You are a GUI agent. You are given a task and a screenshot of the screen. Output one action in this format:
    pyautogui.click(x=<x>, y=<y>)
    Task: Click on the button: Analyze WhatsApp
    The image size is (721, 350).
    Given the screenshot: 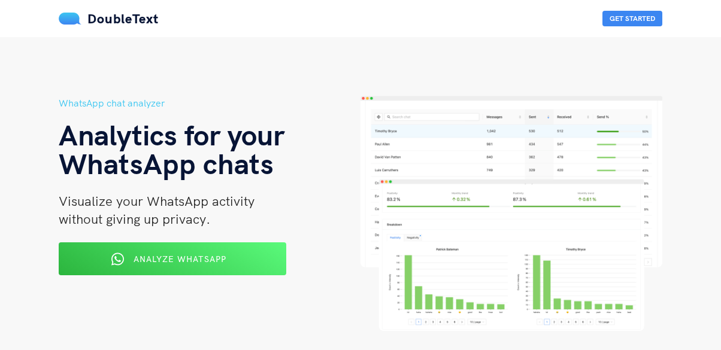 What is the action you would take?
    pyautogui.click(x=172, y=259)
    